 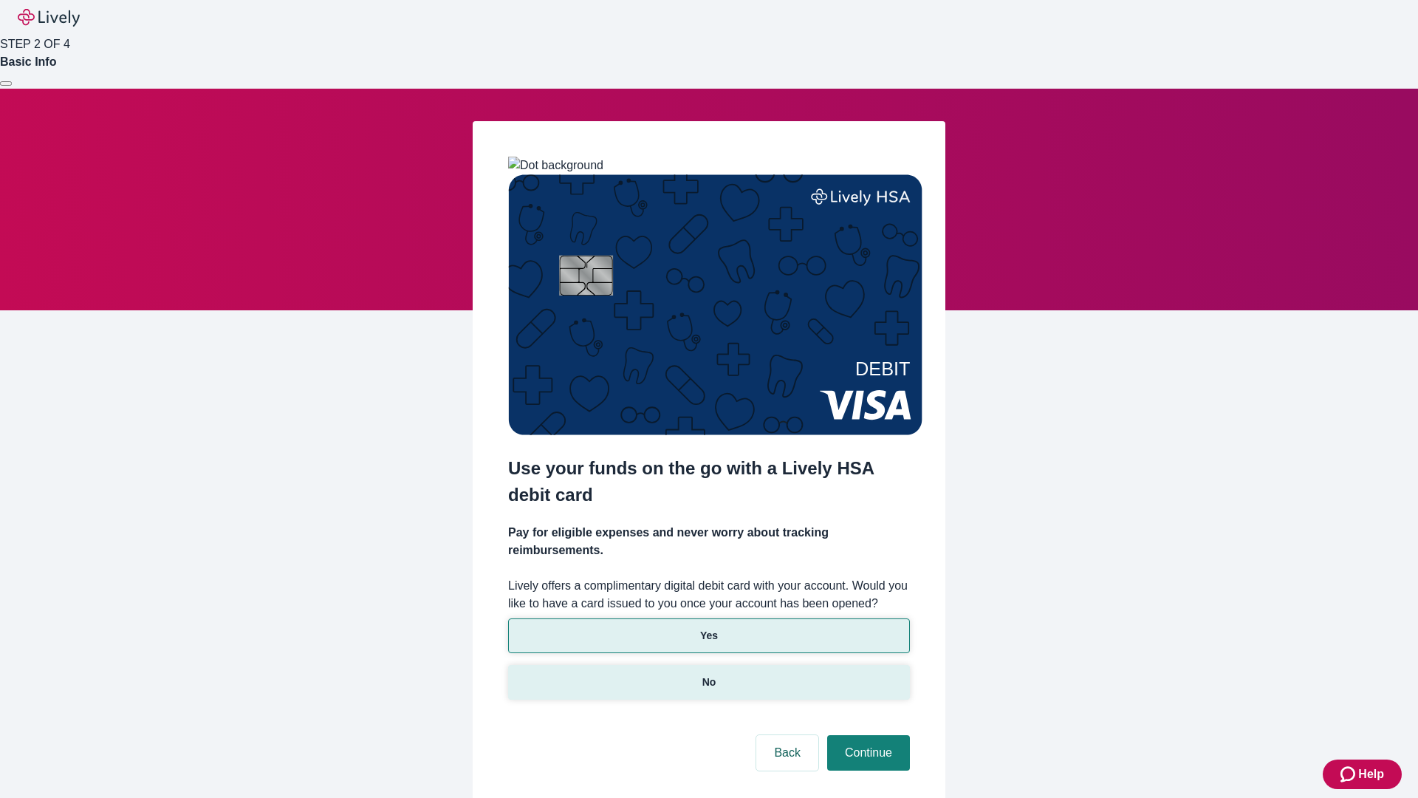 What do you see at coordinates (709, 482) in the screenshot?
I see `h2: Use your funds on the go with a Lively HSA debit card` at bounding box center [709, 482].